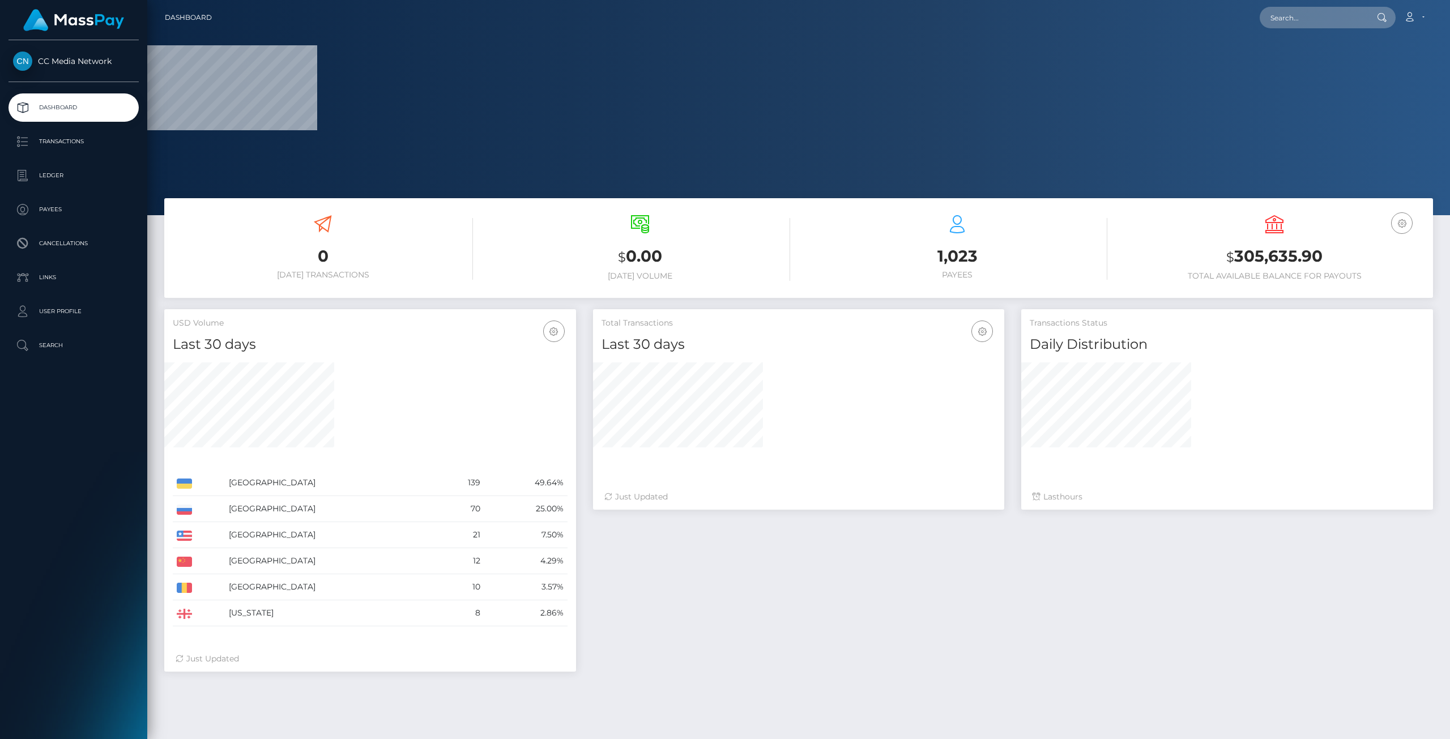 This screenshot has width=1450, height=739. What do you see at coordinates (461, 483) in the screenshot?
I see `td: 139` at bounding box center [461, 483].